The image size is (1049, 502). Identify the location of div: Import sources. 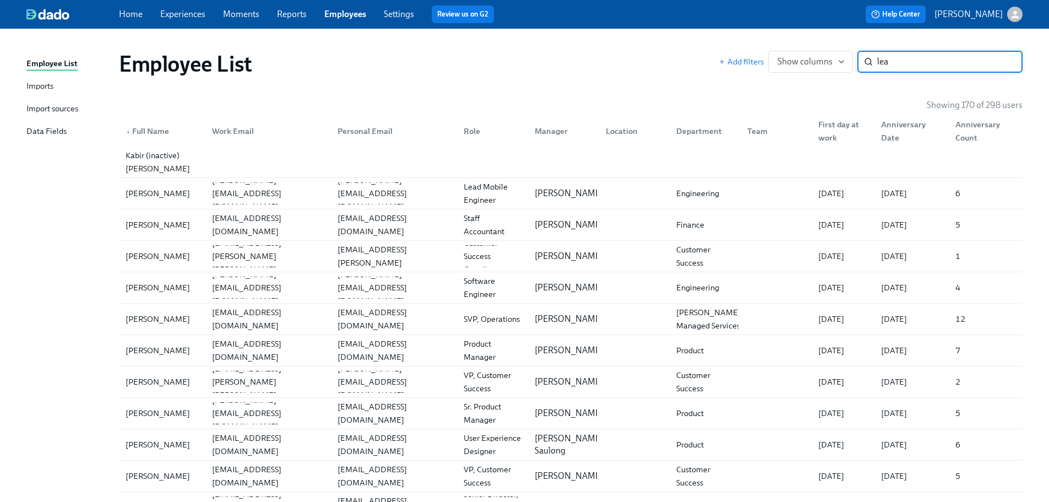
(52, 109).